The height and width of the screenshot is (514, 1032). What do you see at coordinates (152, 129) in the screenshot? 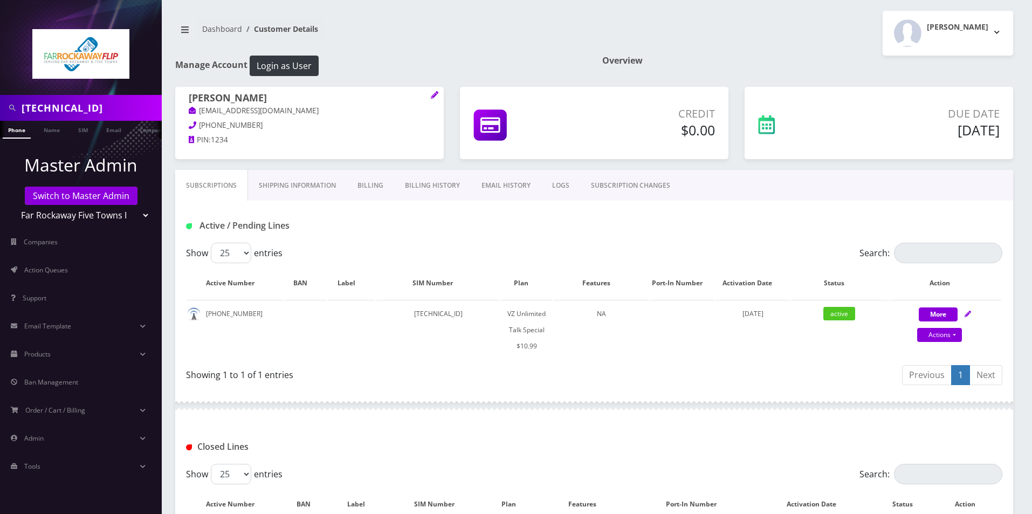
I see `a: Company` at bounding box center [152, 129].